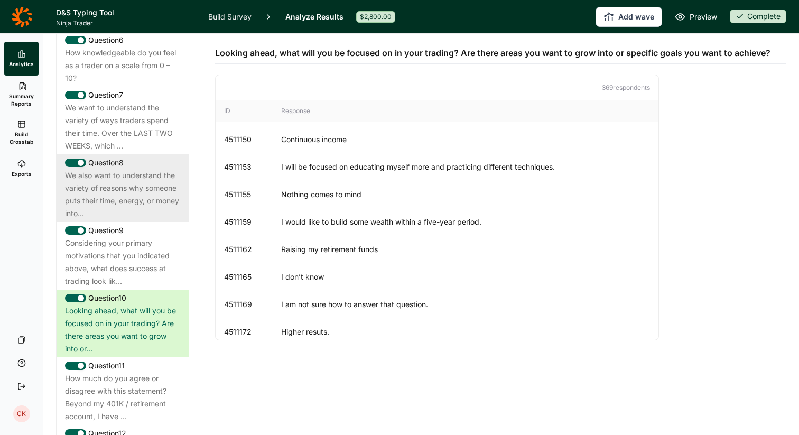 The height and width of the screenshot is (435, 799). I want to click on div: 4511150, so click(251, 140).